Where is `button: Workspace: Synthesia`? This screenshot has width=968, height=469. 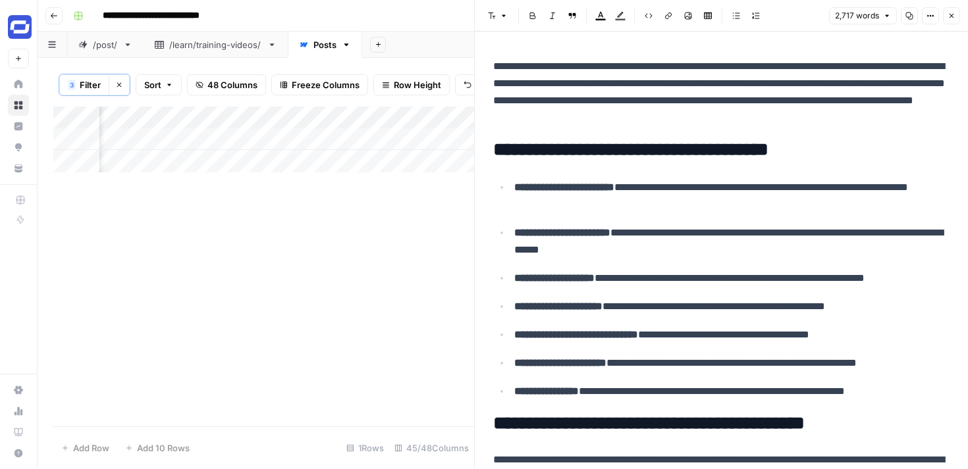 button: Workspace: Synthesia is located at coordinates (18, 27).